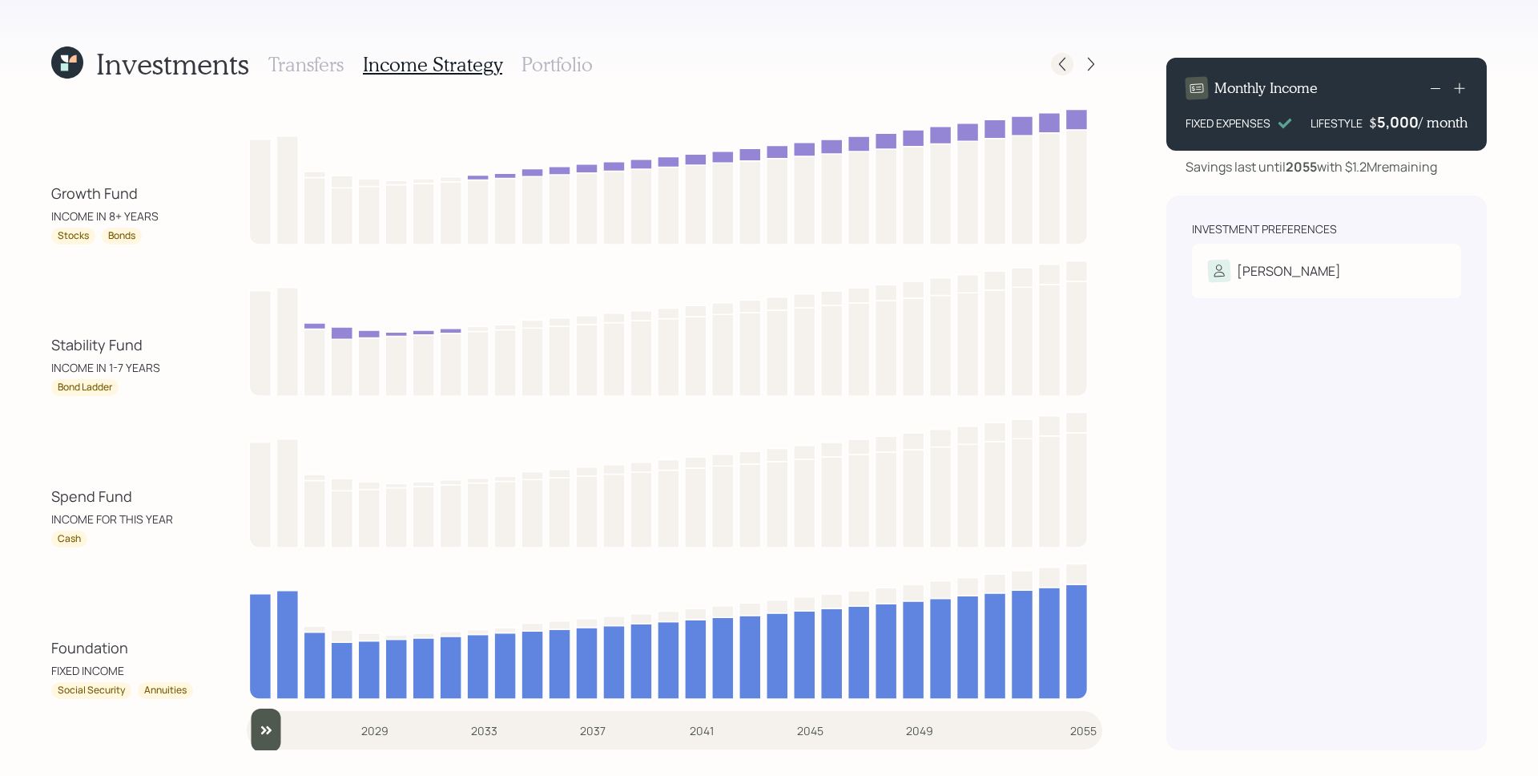  What do you see at coordinates (1337, 123) in the screenshot?
I see `div: LIFESTYLE` at bounding box center [1337, 123].